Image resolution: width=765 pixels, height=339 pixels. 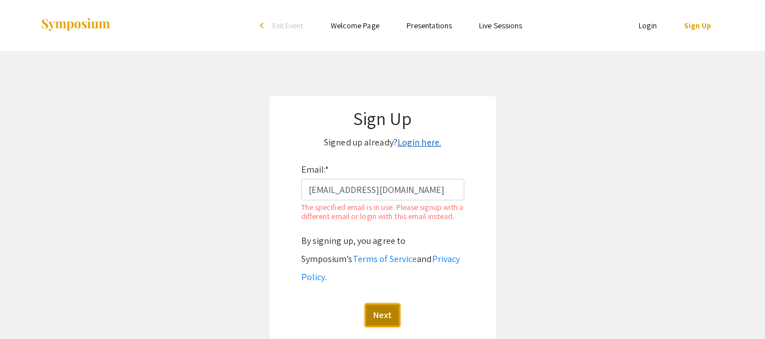 I want to click on div: By signing up, you agree to Symposium’s and ., so click(x=383, y=259).